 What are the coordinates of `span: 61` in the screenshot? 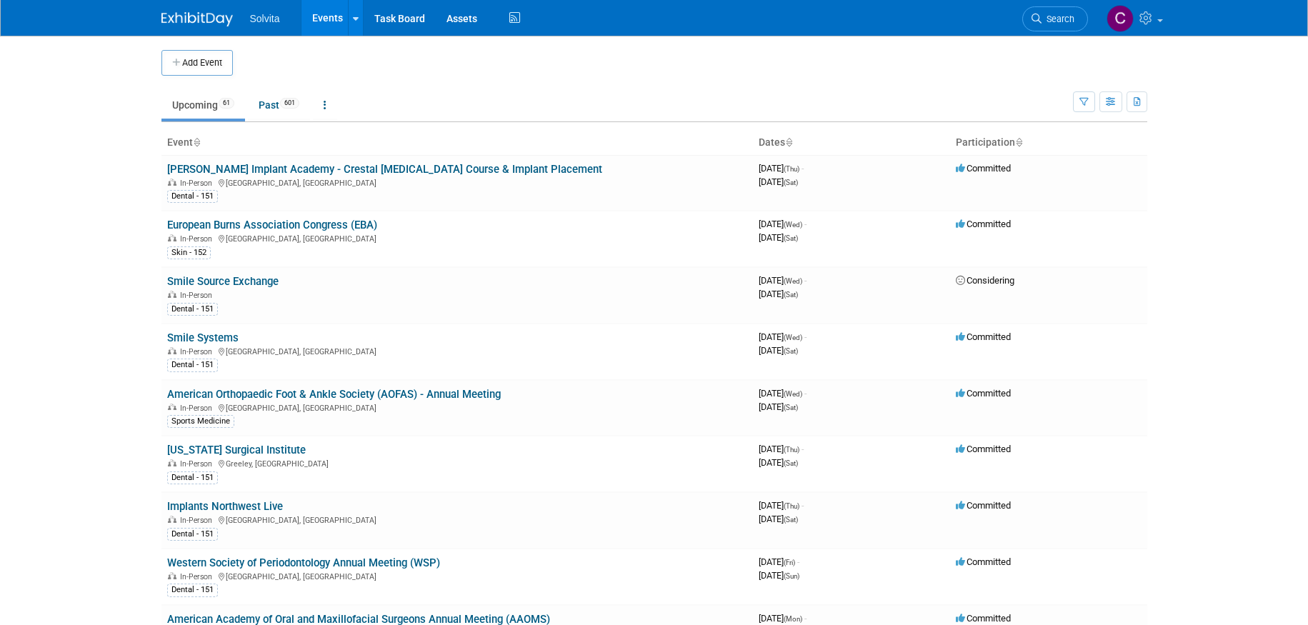 It's located at (227, 103).